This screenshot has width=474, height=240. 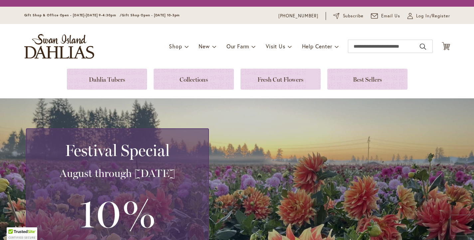 What do you see at coordinates (117, 212) in the screenshot?
I see `h3: 10%` at bounding box center [117, 212].